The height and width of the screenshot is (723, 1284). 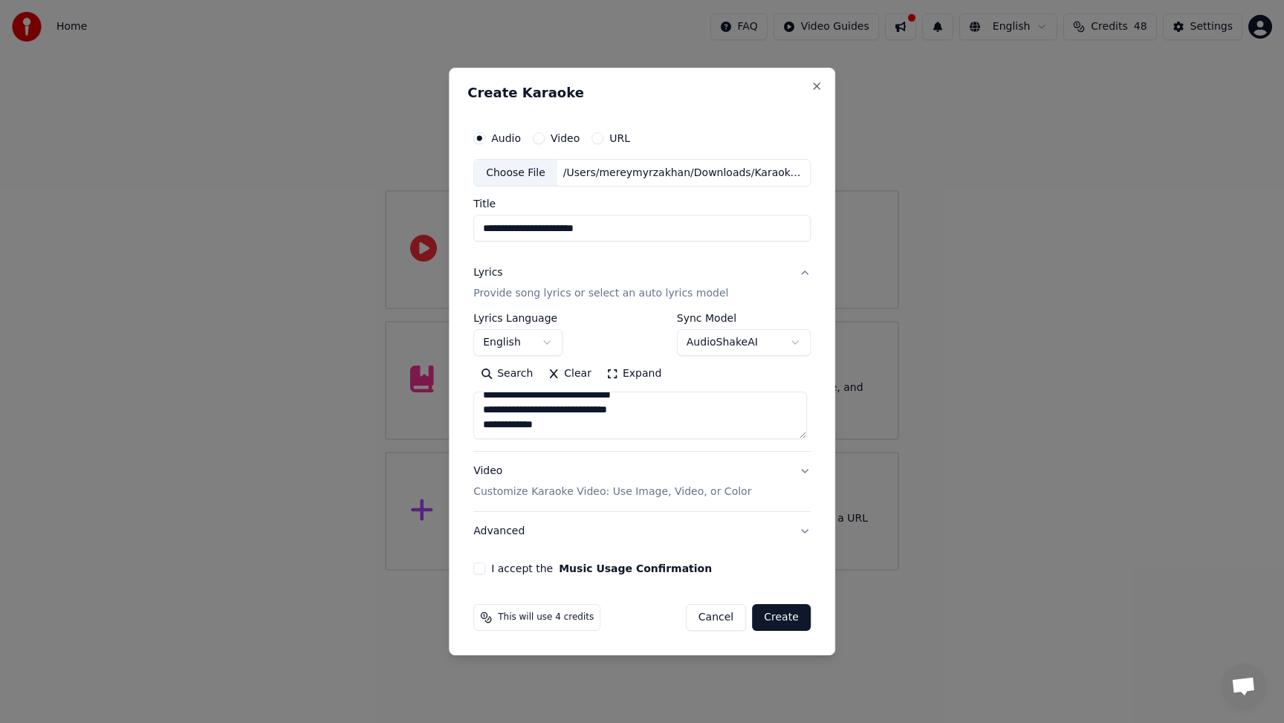 What do you see at coordinates (635, 568) in the screenshot?
I see `button: I accept the` at bounding box center [635, 568].